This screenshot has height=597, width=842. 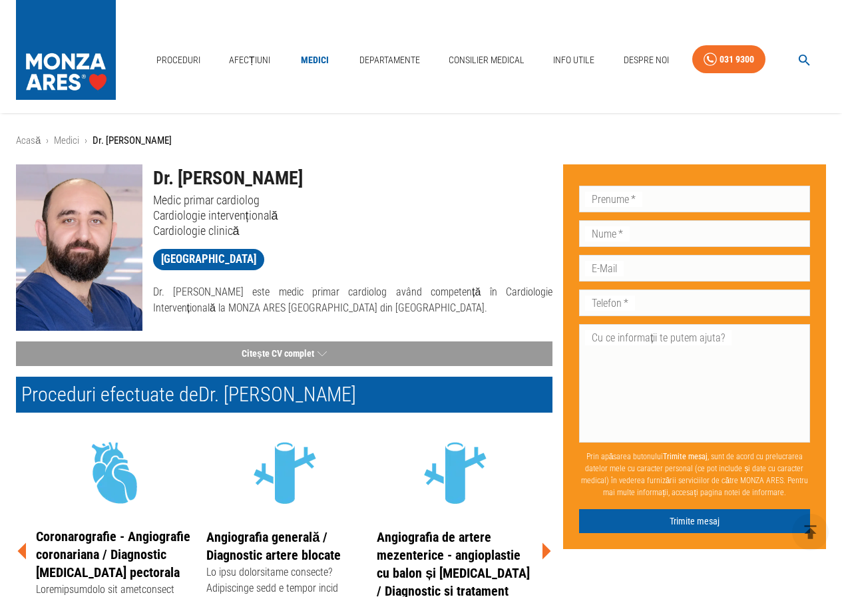 I want to click on a: 031 9300, so click(x=729, y=59).